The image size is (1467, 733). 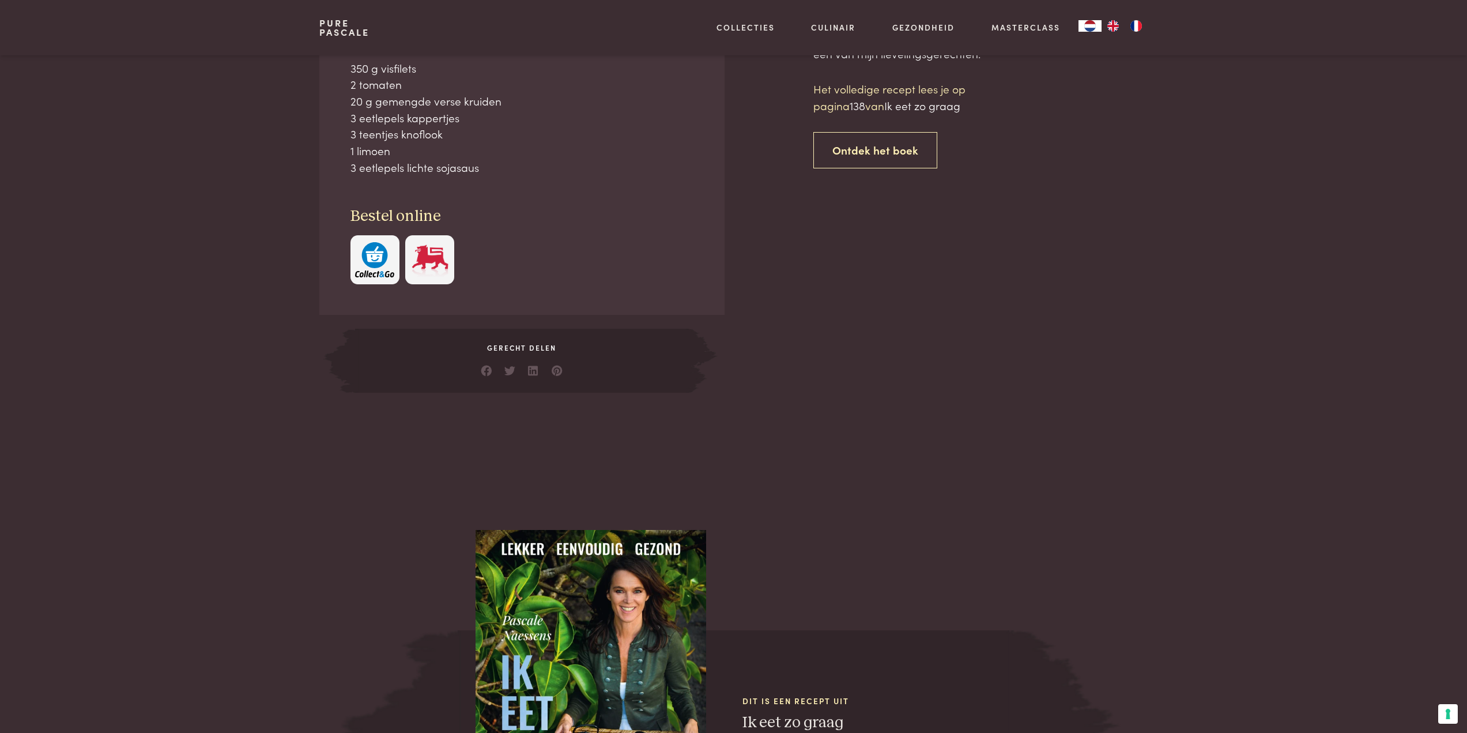 What do you see at coordinates (1125, 26) in the screenshot?
I see `ul: Language list` at bounding box center [1125, 26].